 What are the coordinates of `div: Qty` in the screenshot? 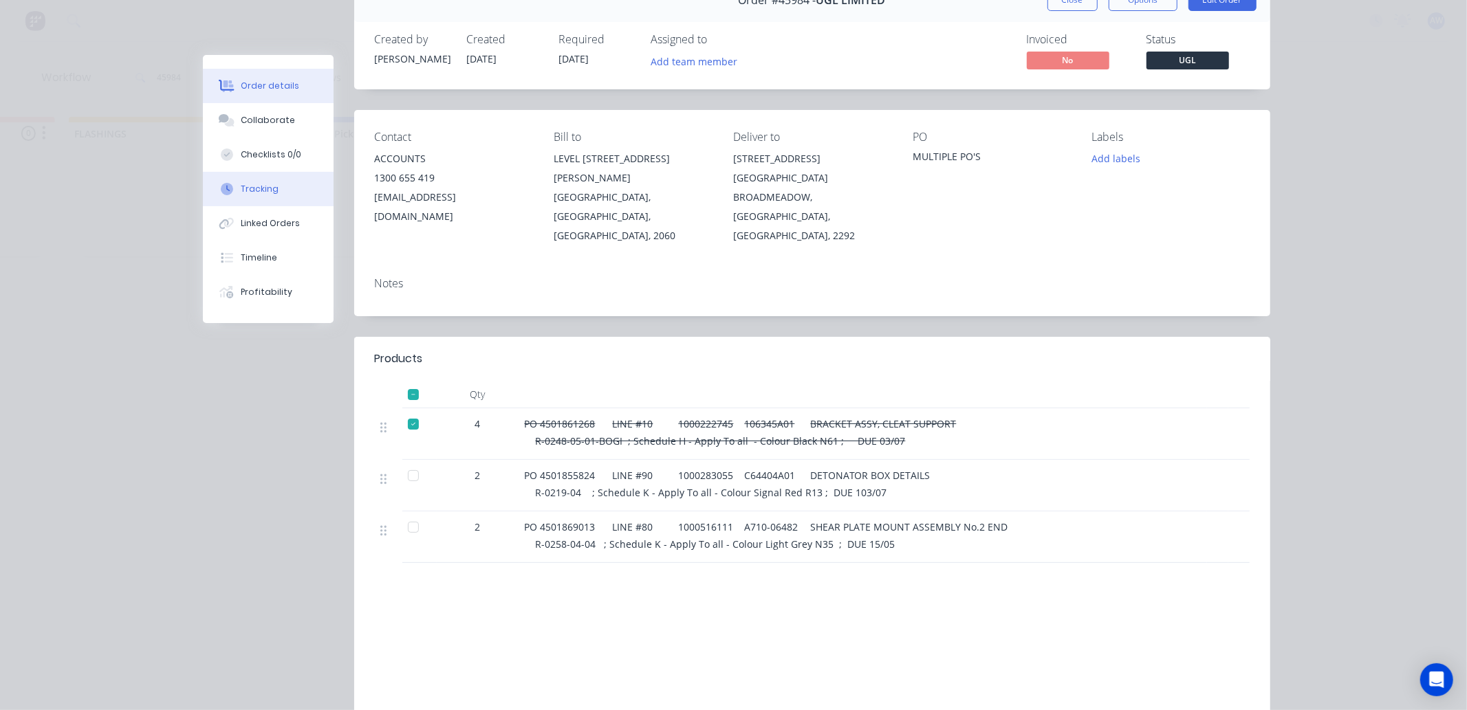 It's located at (478, 395).